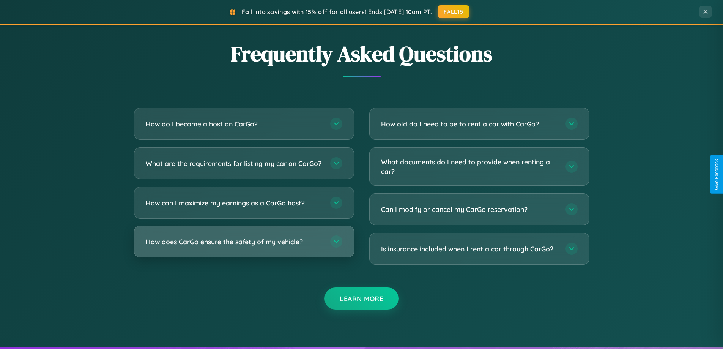 The width and height of the screenshot is (723, 349). Describe the element at coordinates (234, 124) in the screenshot. I see `h3: How do I become a host on CarGo?` at that location.